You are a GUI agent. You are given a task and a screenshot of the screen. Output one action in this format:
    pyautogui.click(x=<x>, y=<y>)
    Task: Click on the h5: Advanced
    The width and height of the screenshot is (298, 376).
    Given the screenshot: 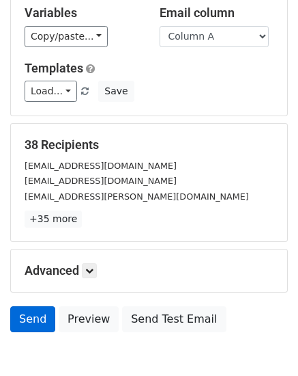 What is the action you would take?
    pyautogui.click(x=149, y=270)
    